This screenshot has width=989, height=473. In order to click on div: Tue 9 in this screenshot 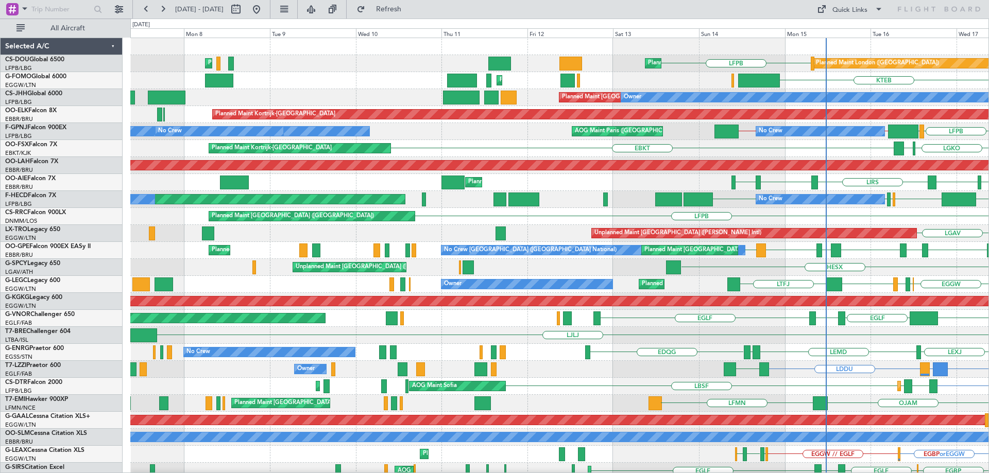, I will do `click(313, 33)`.